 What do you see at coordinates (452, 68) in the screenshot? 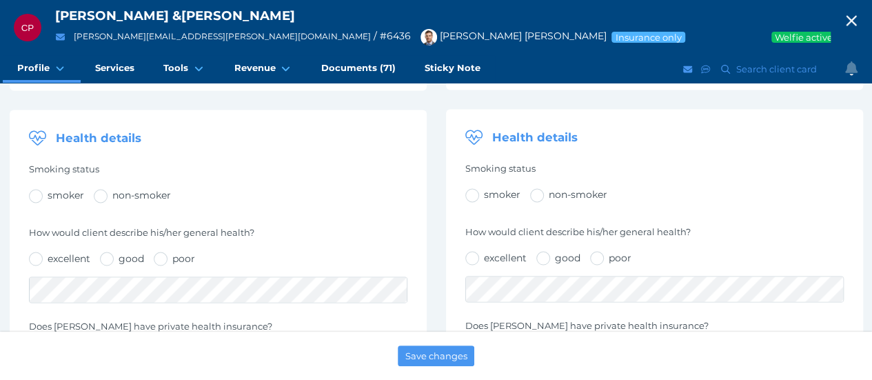
I see `span: Sticky Note` at bounding box center [452, 68].